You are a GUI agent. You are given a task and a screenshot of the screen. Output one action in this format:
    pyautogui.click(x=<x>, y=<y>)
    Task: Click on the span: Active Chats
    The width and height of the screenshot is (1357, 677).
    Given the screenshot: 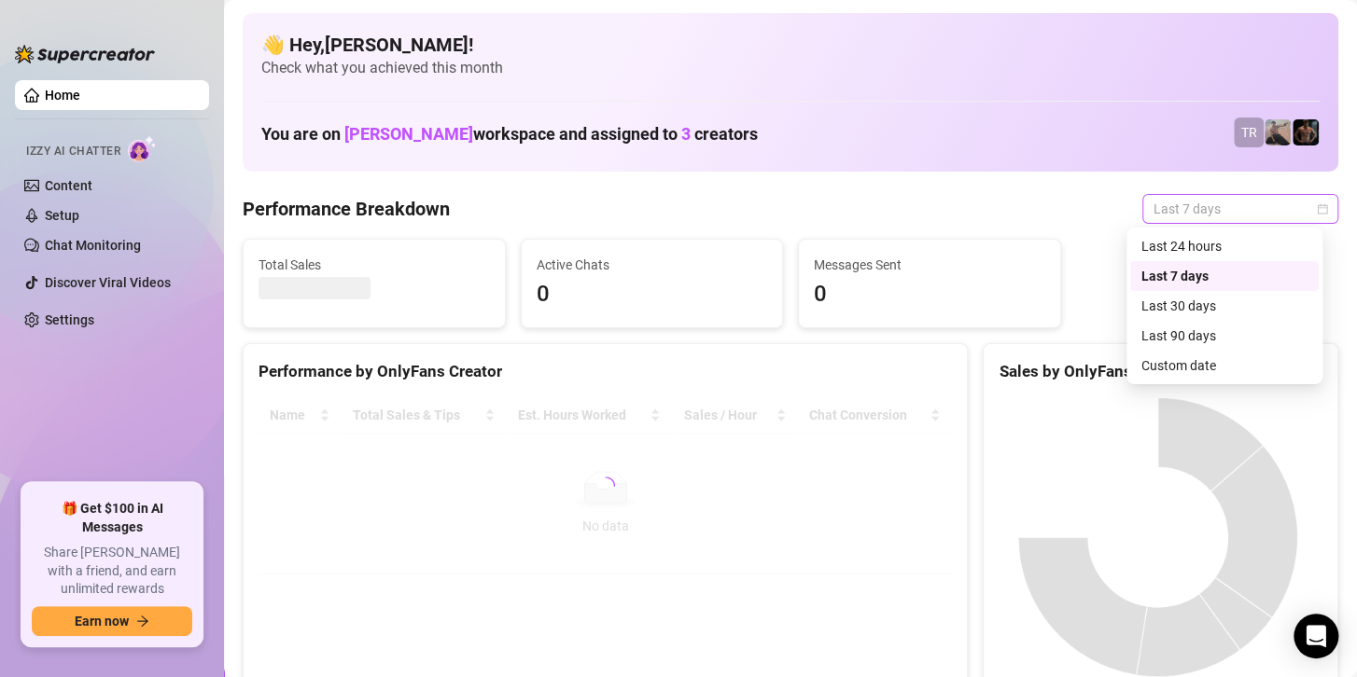 What is the action you would take?
    pyautogui.click(x=652, y=265)
    